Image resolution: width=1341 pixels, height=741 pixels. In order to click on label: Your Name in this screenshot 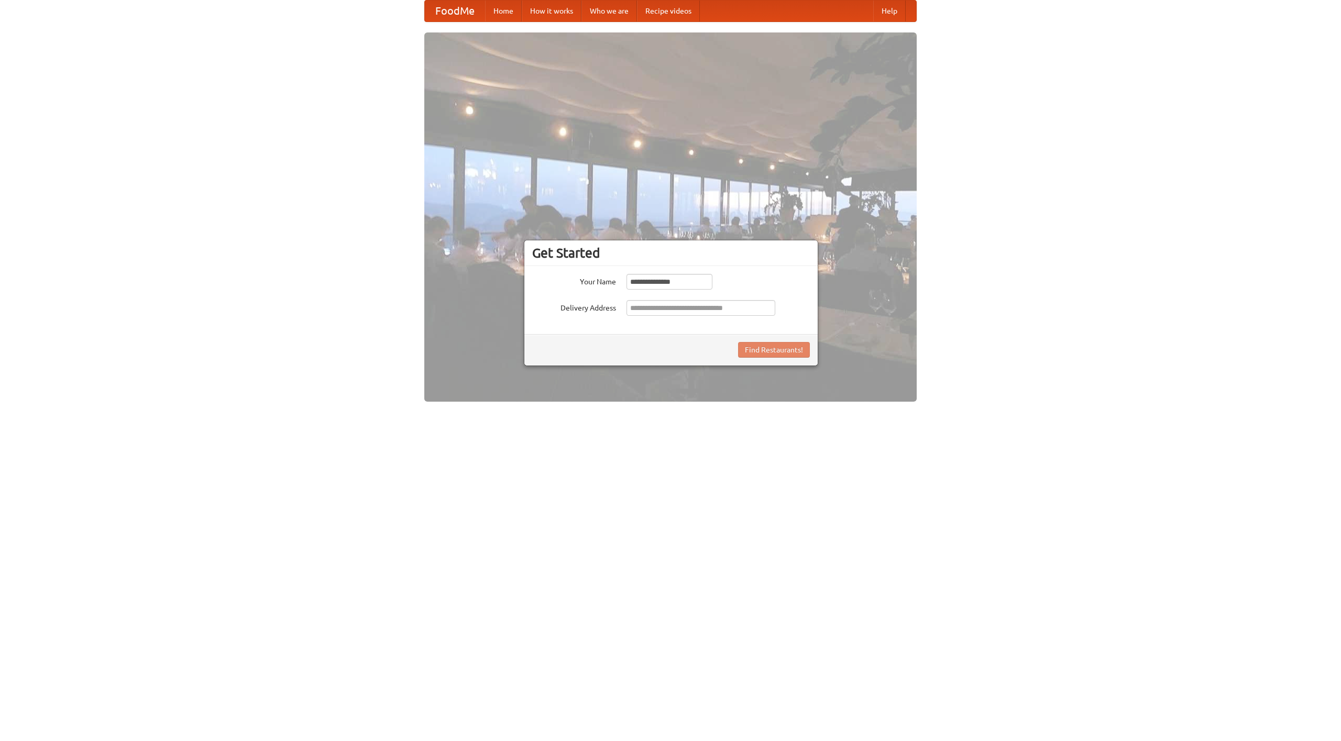, I will do `click(574, 280)`.